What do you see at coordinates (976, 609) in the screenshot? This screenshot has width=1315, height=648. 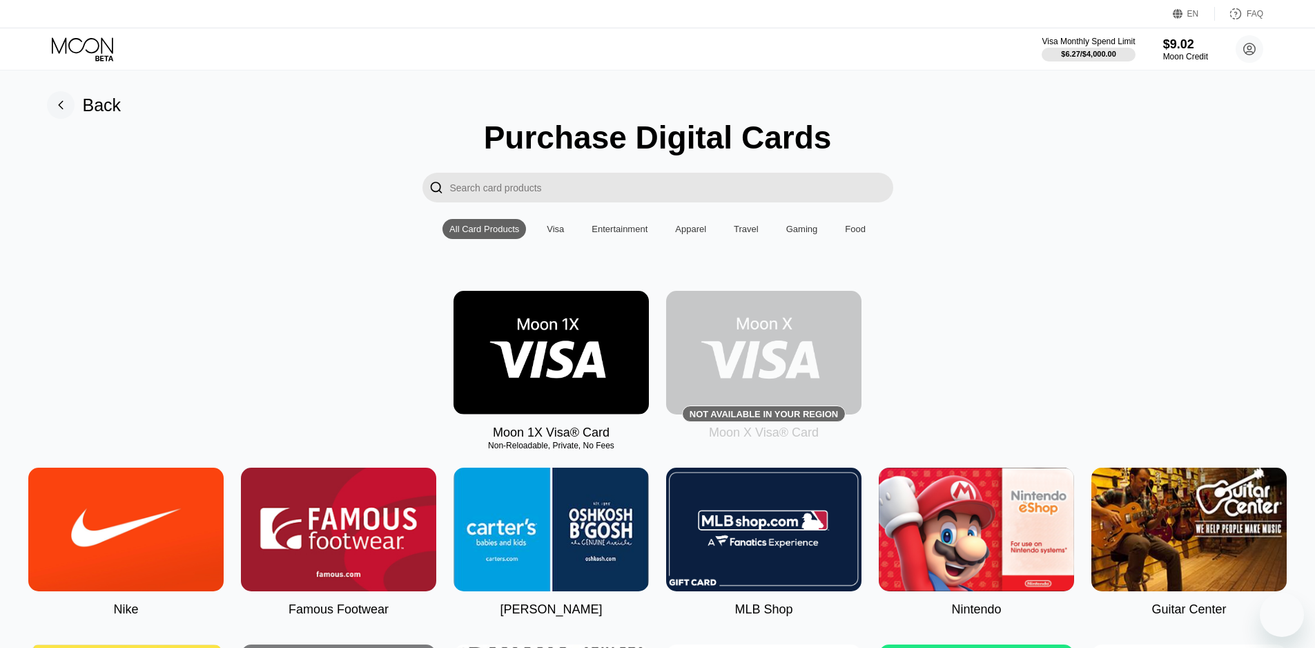 I see `div: Nintendo` at bounding box center [976, 609].